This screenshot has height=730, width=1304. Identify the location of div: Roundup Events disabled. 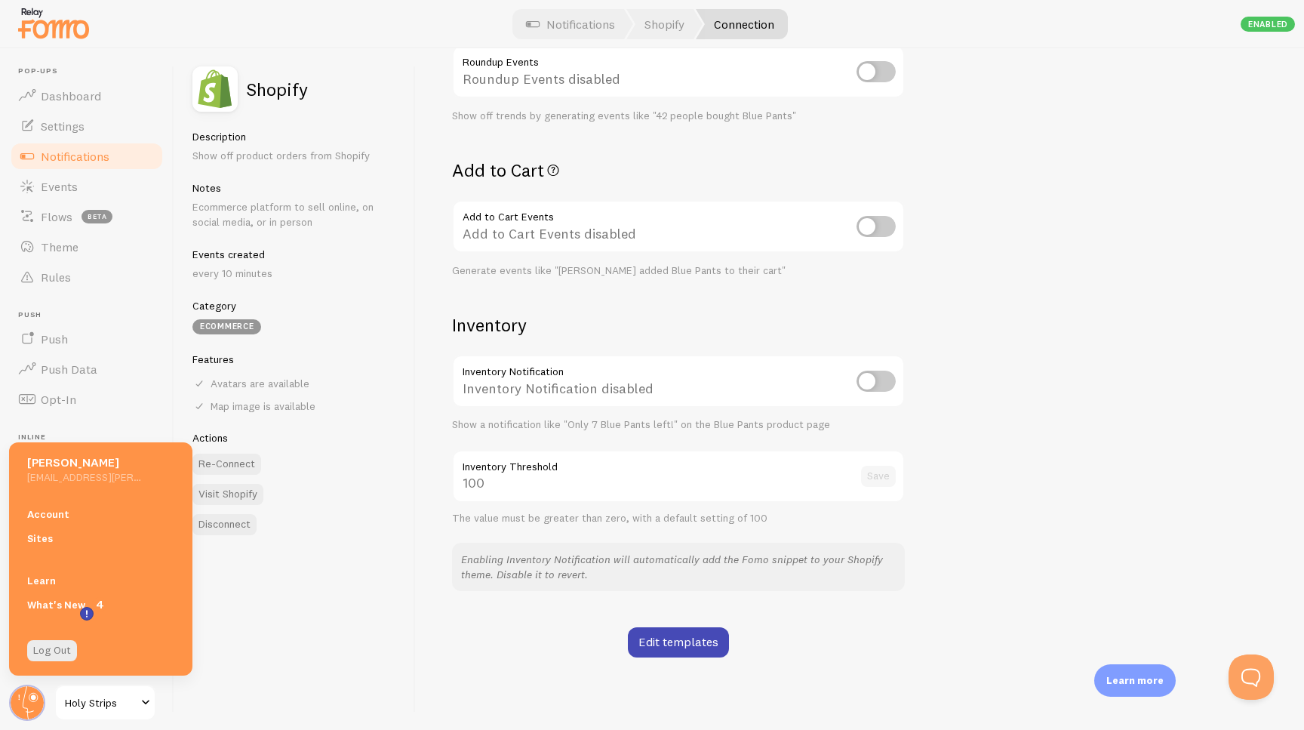
(678, 72).